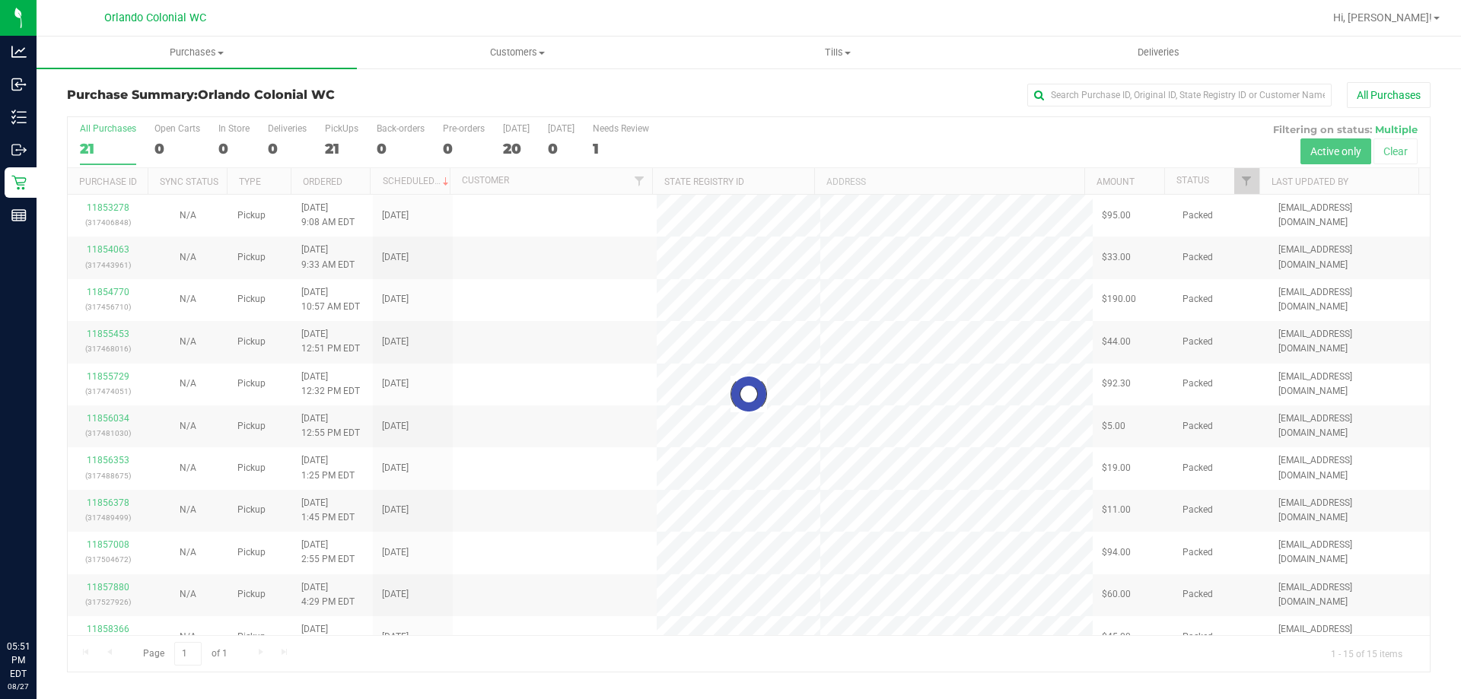 This screenshot has width=1461, height=699. Describe the element at coordinates (517, 53) in the screenshot. I see `a: Customers` at that location.